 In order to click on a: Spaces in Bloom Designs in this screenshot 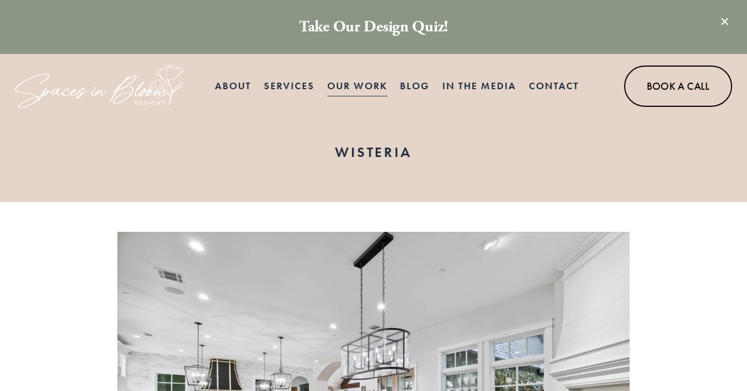, I will do `click(99, 86)`.